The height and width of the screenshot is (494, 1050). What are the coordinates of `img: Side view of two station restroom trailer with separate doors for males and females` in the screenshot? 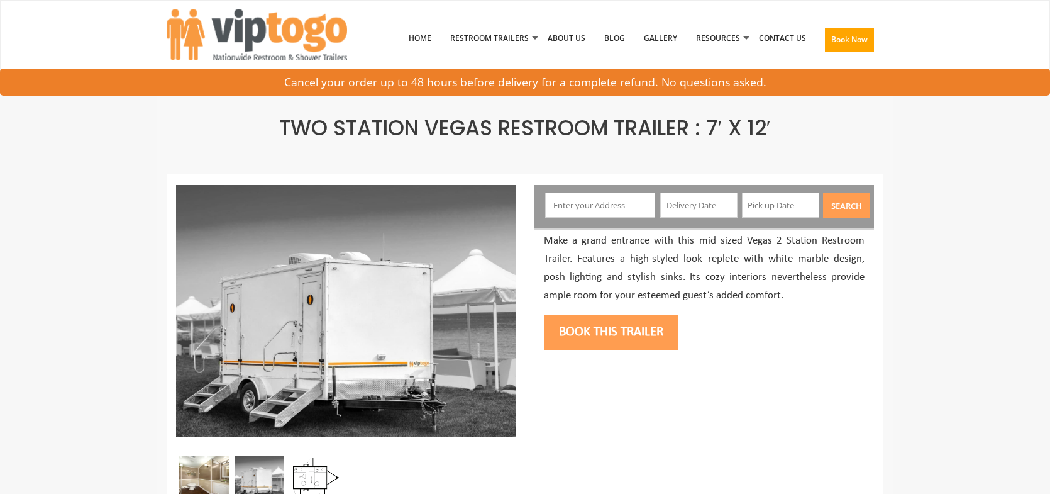 It's located at (346, 311).